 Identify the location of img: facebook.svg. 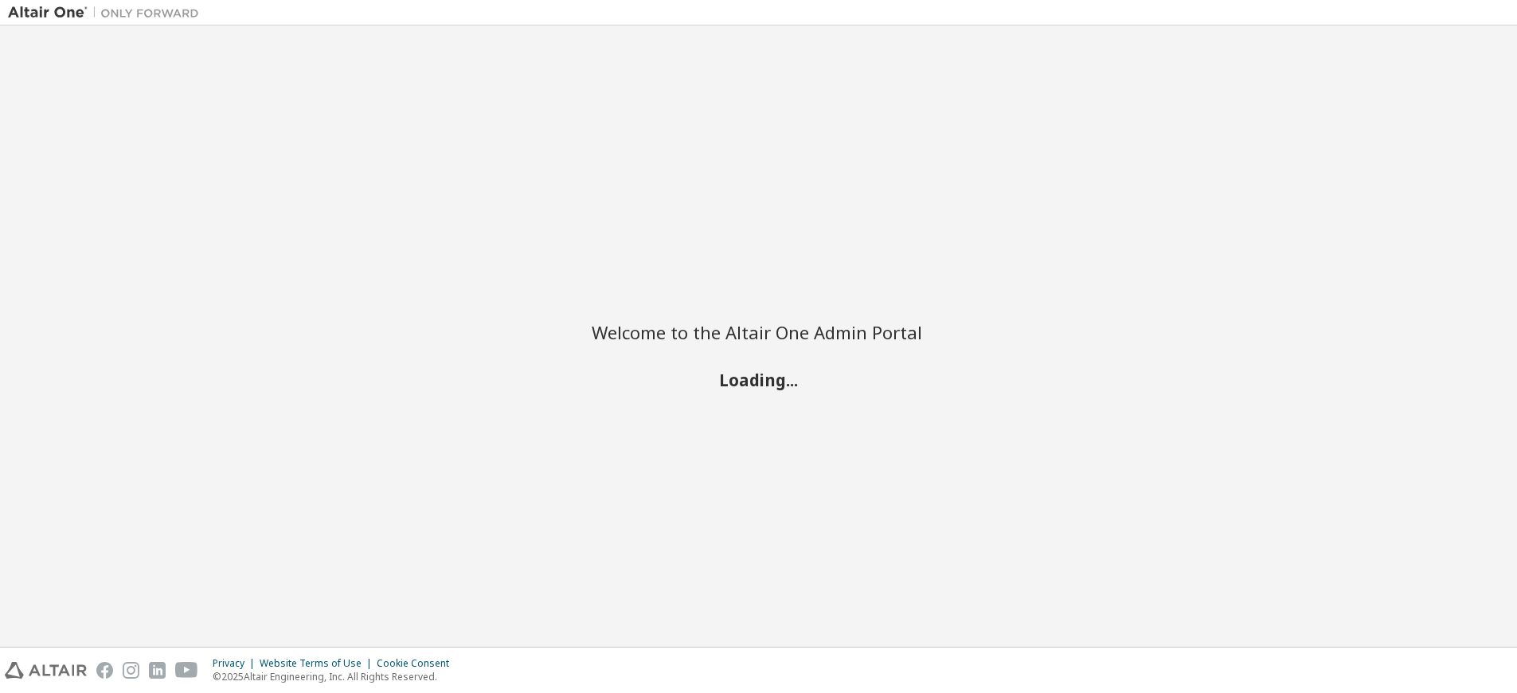
(104, 670).